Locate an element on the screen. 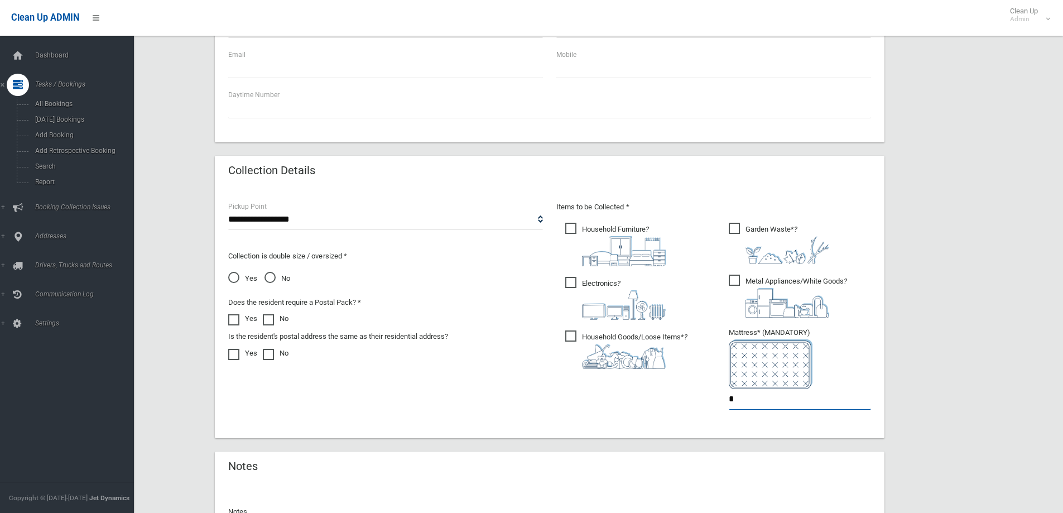  span: Booking Collection Issues is located at coordinates (87, 207).